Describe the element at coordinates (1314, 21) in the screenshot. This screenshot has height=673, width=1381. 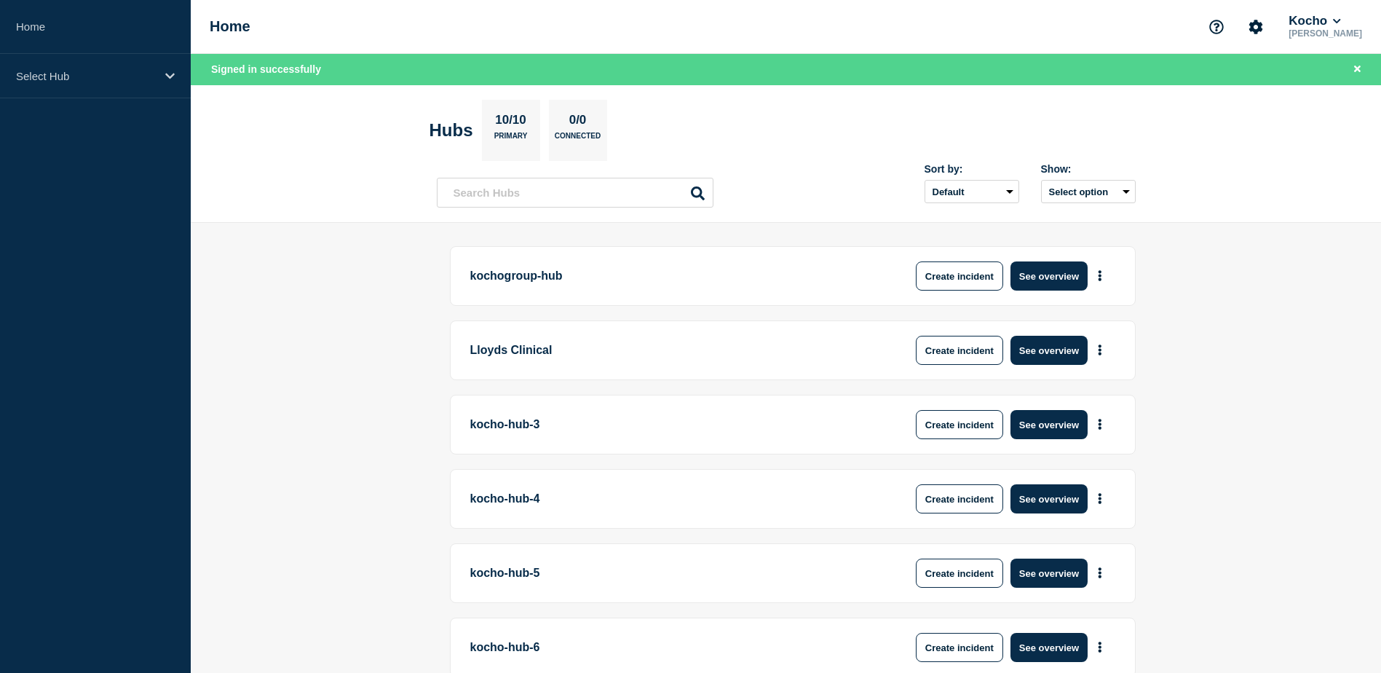
I see `button: Kocho` at that location.